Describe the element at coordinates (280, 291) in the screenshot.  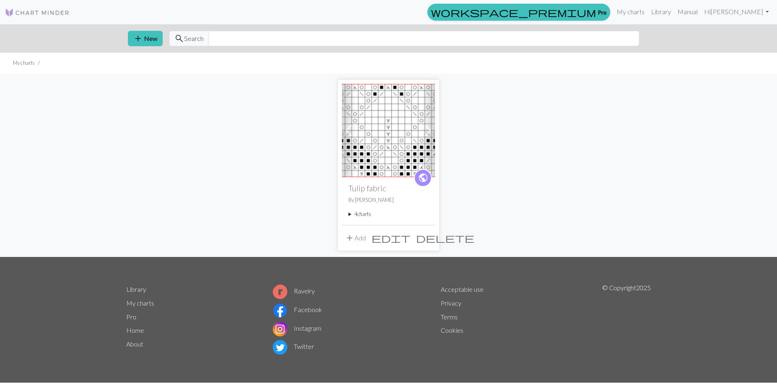
I see `img: Ravelry logo` at that location.